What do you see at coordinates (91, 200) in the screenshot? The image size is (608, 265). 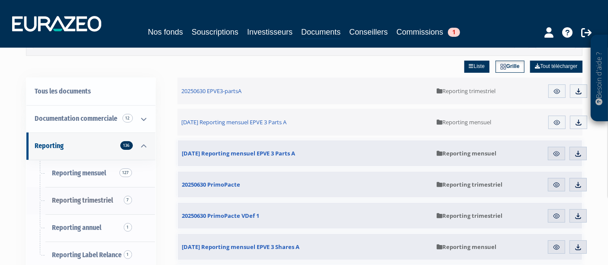 I see `a: Reporting trimestriel7` at bounding box center [91, 200].